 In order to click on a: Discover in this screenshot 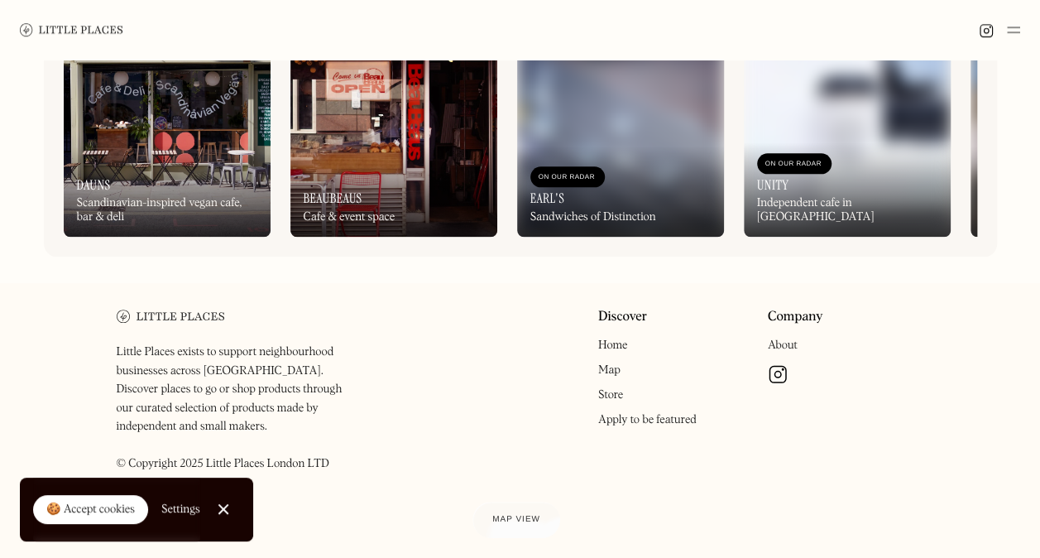, I will do `click(622, 317)`.